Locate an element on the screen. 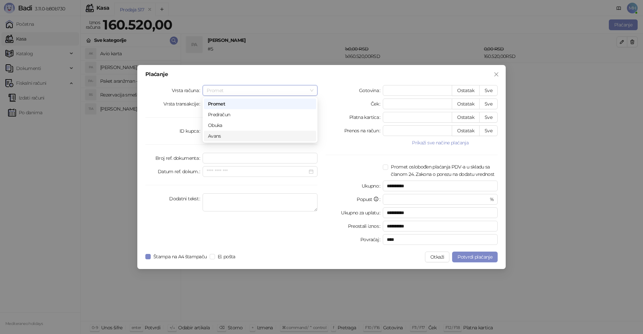 The width and height of the screenshot is (643, 334). input: Broj ref. dokumenta is located at coordinates (260, 158).